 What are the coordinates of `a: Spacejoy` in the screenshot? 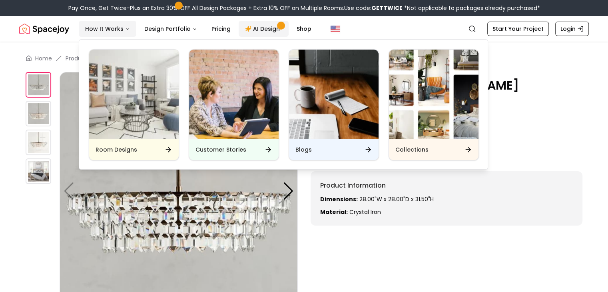 It's located at (44, 29).